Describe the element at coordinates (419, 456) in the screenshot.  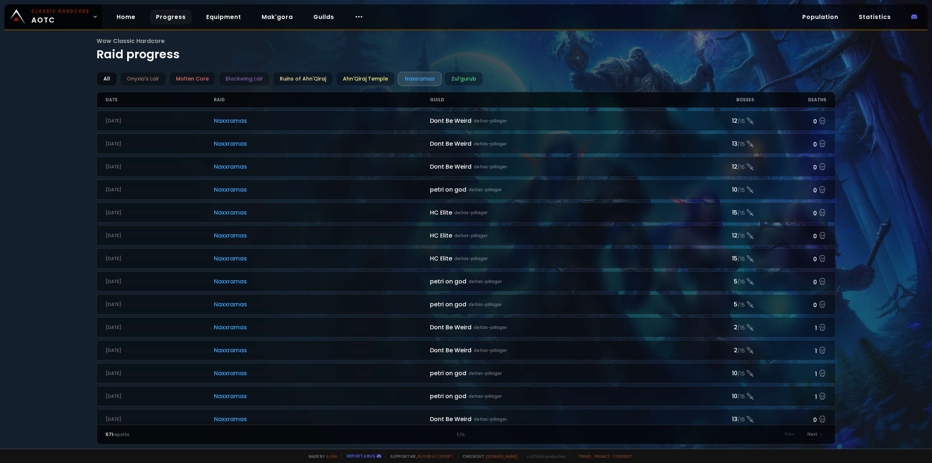
I see `span: Support me,` at that location.